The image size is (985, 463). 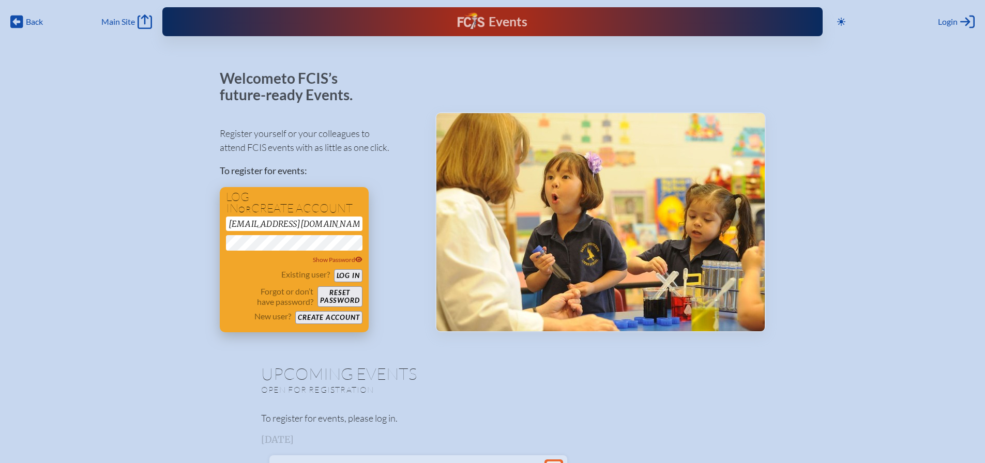 I want to click on span: Login, so click(x=947, y=22).